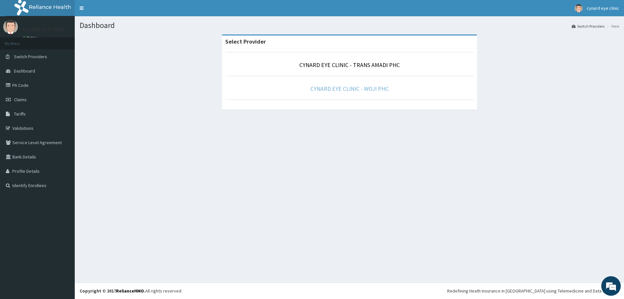  What do you see at coordinates (24, 71) in the screenshot?
I see `span: Dashboard` at bounding box center [24, 71].